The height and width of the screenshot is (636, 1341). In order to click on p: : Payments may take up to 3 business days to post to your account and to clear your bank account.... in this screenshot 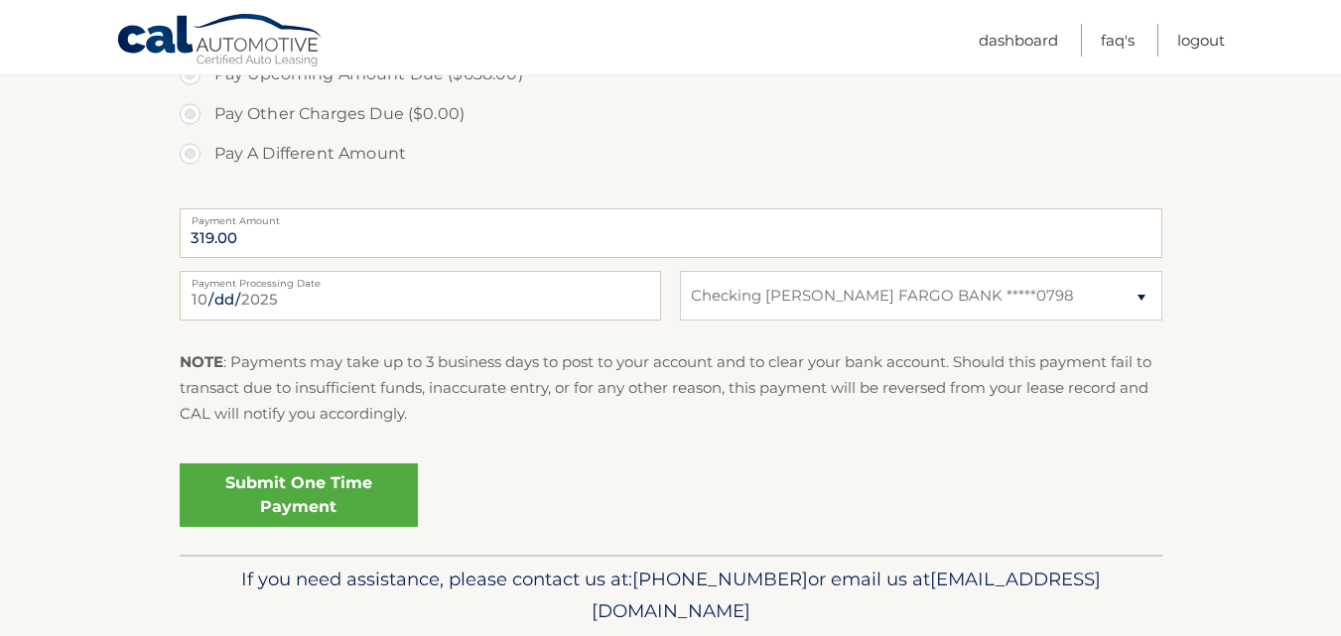, I will do `click(671, 388)`.